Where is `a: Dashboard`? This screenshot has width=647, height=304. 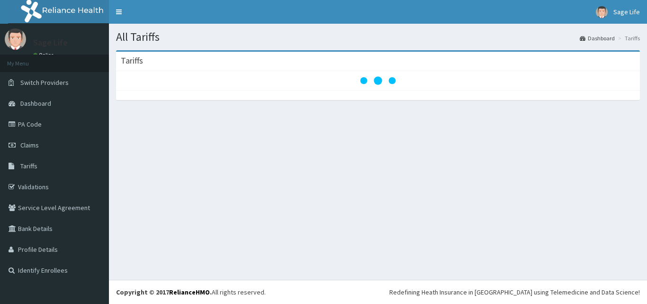
a: Dashboard is located at coordinates (597, 38).